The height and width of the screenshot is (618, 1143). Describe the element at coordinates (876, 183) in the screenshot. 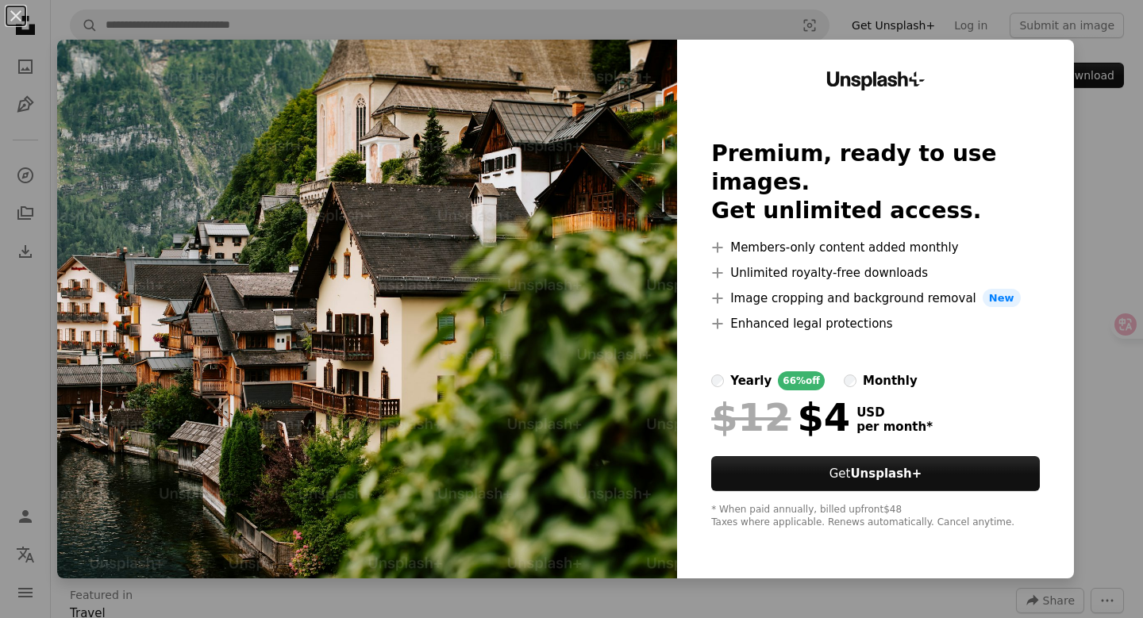

I see `h2: Premium, ready to use images. Get unlimited access.` at that location.